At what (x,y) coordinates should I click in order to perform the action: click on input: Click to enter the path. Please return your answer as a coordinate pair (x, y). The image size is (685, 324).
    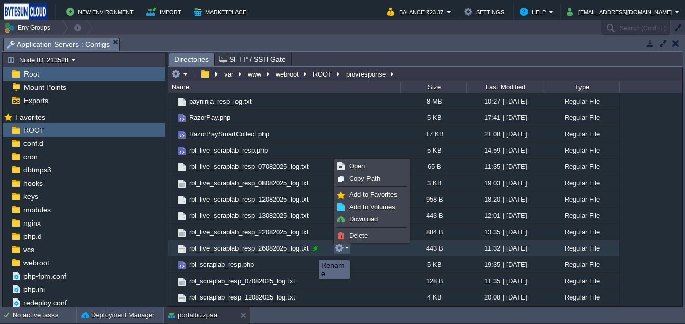
    Looking at the image, I should click on (425, 74).